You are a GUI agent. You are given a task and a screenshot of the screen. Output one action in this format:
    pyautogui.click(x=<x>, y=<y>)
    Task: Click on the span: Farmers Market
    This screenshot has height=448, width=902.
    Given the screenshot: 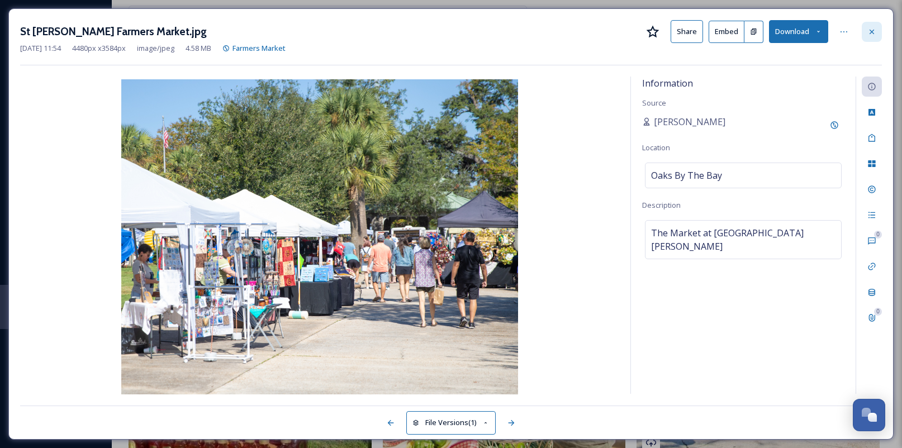 What is the action you would take?
    pyautogui.click(x=259, y=48)
    